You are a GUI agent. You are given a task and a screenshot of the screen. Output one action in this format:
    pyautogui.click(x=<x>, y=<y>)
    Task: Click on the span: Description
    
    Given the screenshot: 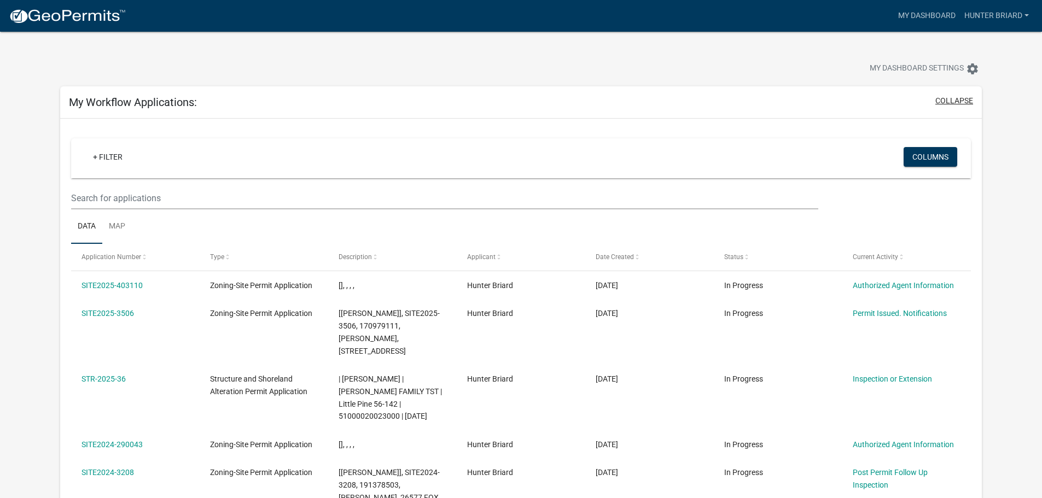 What is the action you would take?
    pyautogui.click(x=355, y=257)
    